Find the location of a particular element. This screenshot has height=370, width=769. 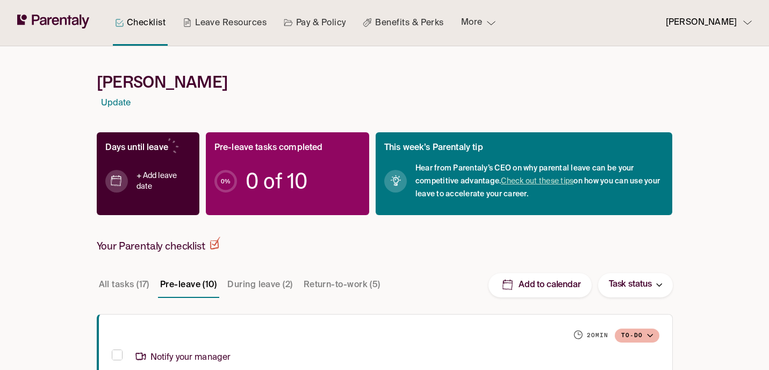

p: Task status is located at coordinates (630, 284).